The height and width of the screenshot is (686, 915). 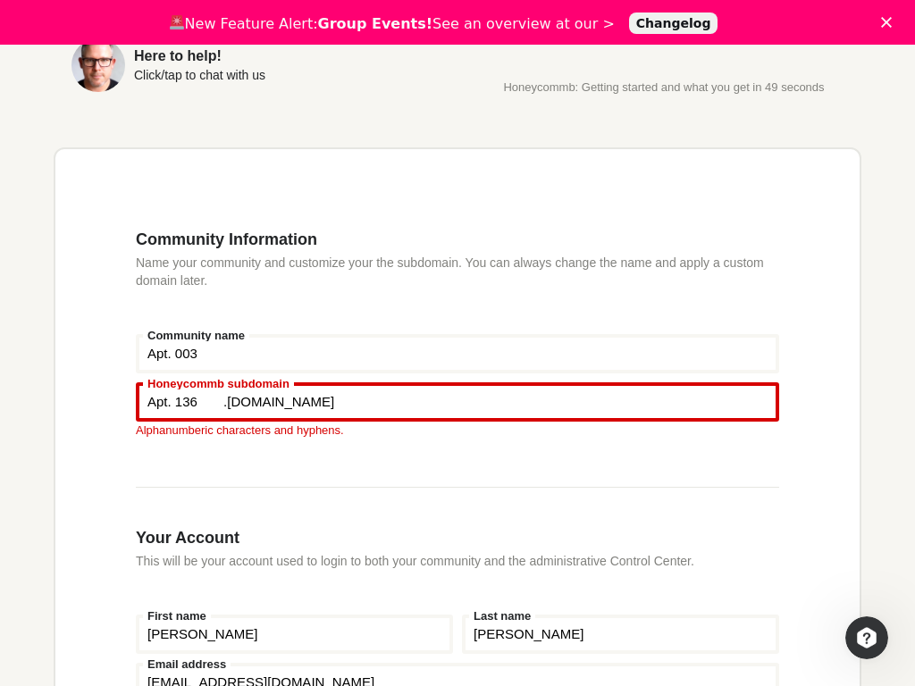 I want to click on label: Email address, so click(x=187, y=664).